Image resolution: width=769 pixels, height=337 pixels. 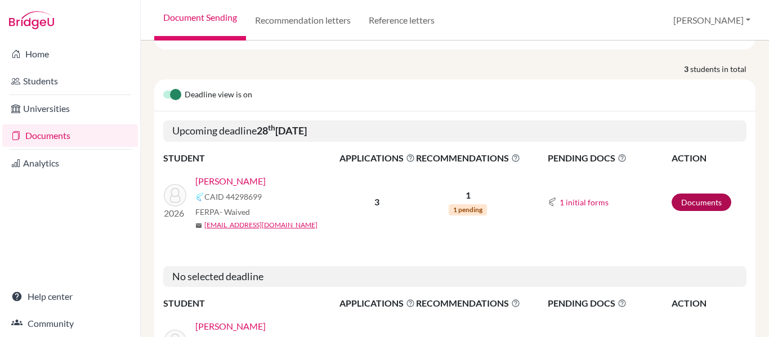 I want to click on a: Students, so click(x=70, y=81).